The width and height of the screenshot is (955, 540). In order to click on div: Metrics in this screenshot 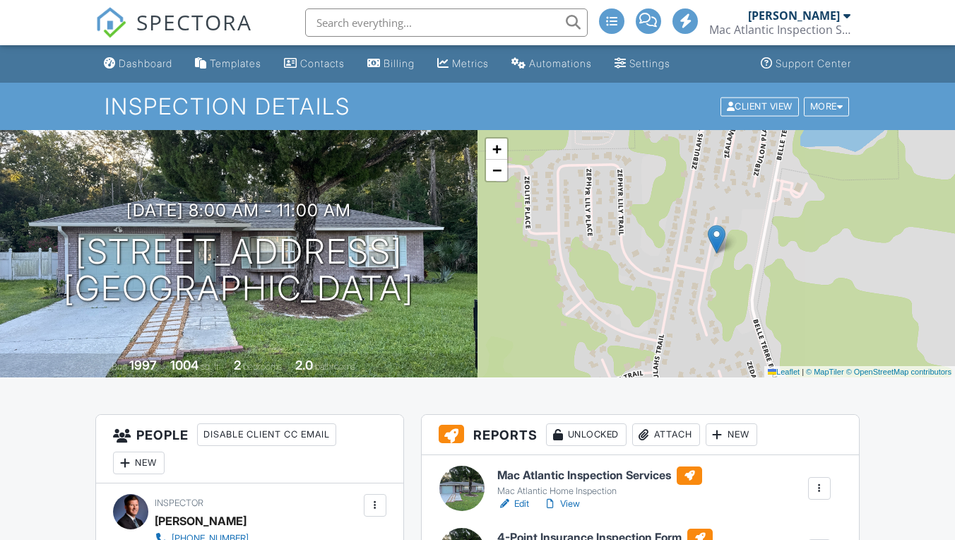, I will do `click(470, 63)`.